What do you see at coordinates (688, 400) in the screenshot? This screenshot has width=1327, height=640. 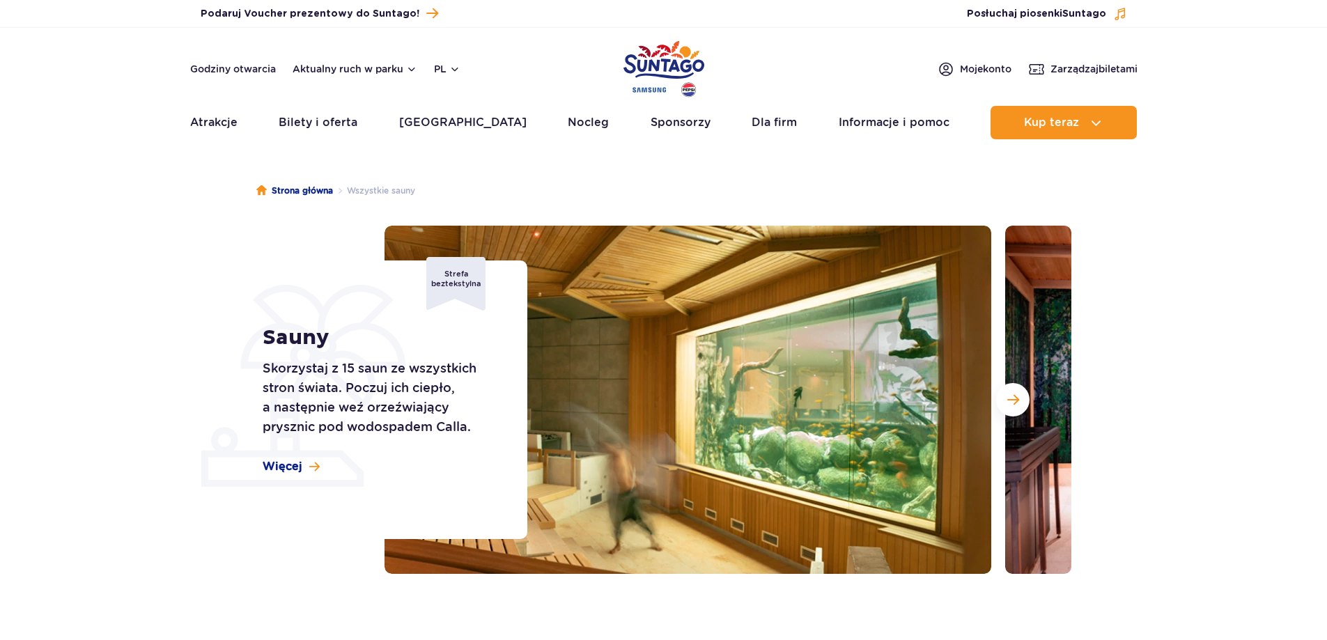 I see `img: Sauna w strefie Relax z dużym akwarium na ścianie, przytulne wnętrze i drewniane ławki` at bounding box center [688, 400].